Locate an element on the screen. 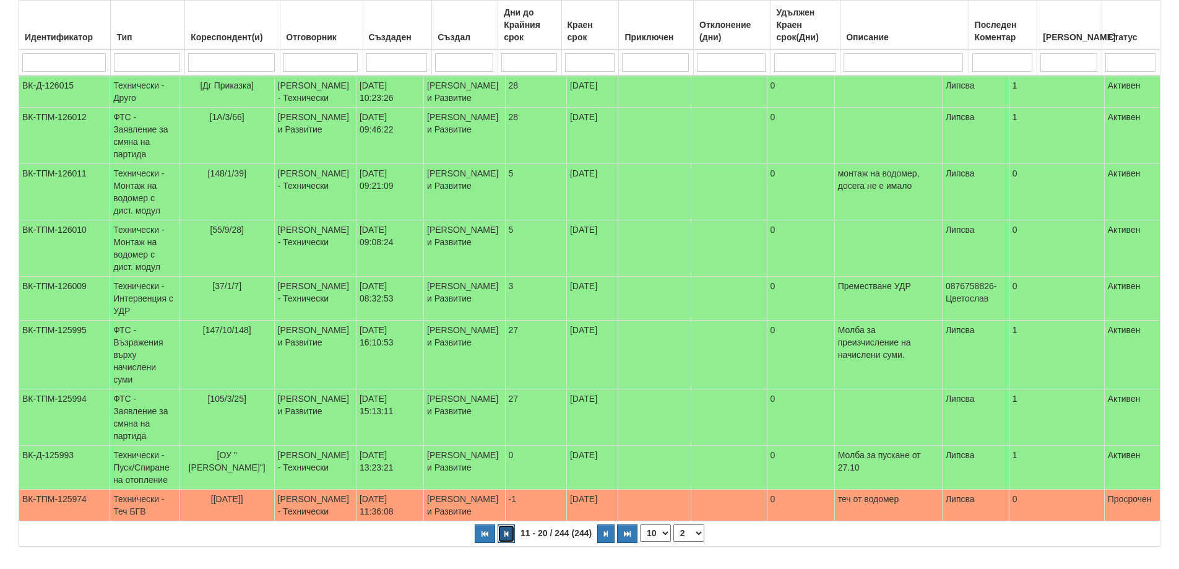 The width and height of the screenshot is (1179, 569). span: [55/9/28] is located at coordinates (227, 230).